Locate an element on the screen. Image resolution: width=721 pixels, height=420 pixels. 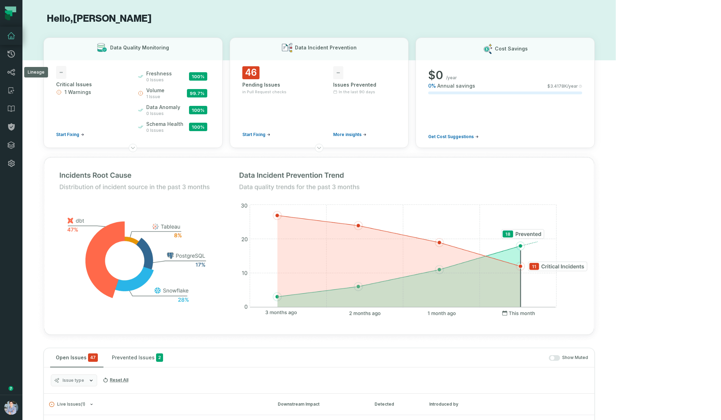
h3: Data Quality Monitoring is located at coordinates (140, 48).